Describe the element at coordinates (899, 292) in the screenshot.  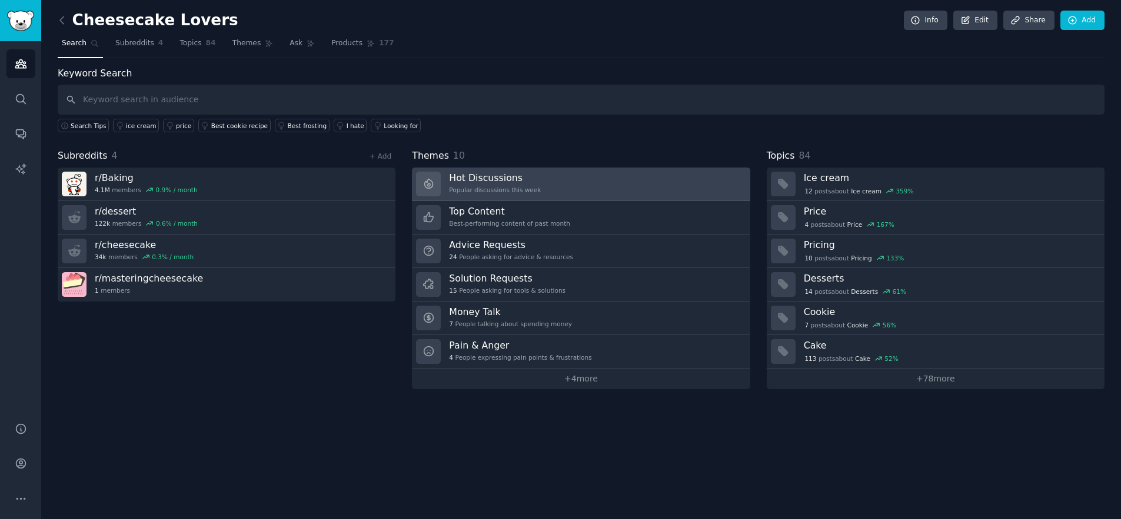
I see `div: 61 %` at that location.